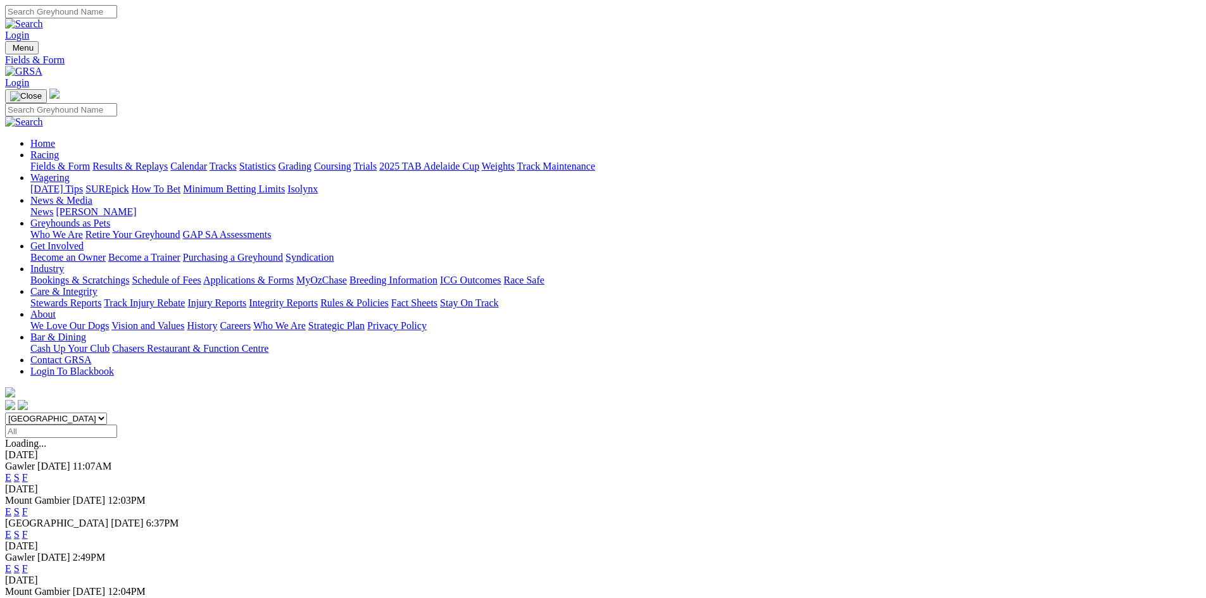  What do you see at coordinates (615, 212) in the screenshot?
I see `div: News & Media` at bounding box center [615, 212].